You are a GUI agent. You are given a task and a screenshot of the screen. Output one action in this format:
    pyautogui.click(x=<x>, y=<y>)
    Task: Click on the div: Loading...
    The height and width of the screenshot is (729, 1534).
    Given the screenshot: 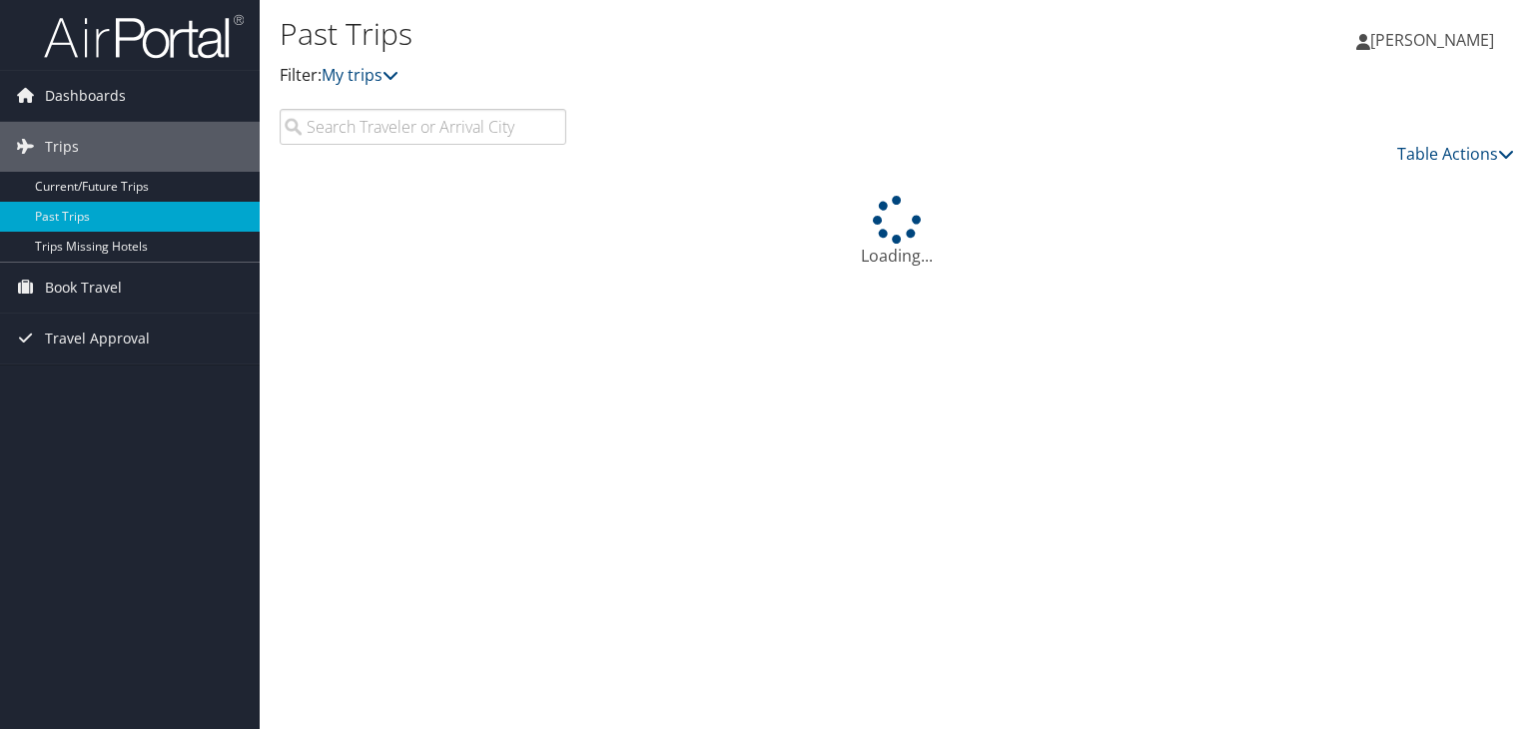 What is the action you would take?
    pyautogui.click(x=897, y=232)
    